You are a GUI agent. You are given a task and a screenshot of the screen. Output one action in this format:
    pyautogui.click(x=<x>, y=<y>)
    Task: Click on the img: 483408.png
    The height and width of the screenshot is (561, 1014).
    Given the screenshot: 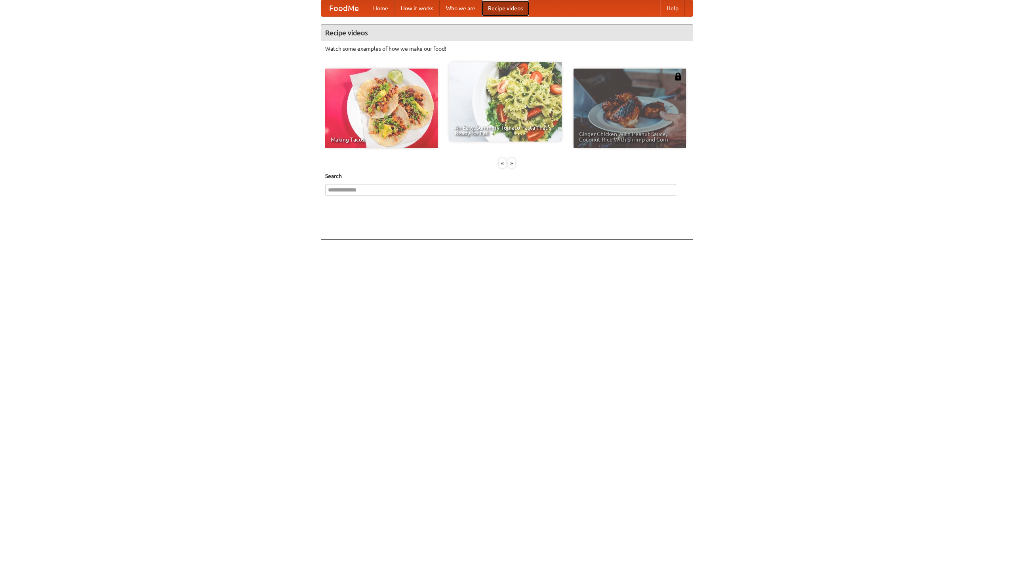 What is the action you would take?
    pyautogui.click(x=678, y=76)
    